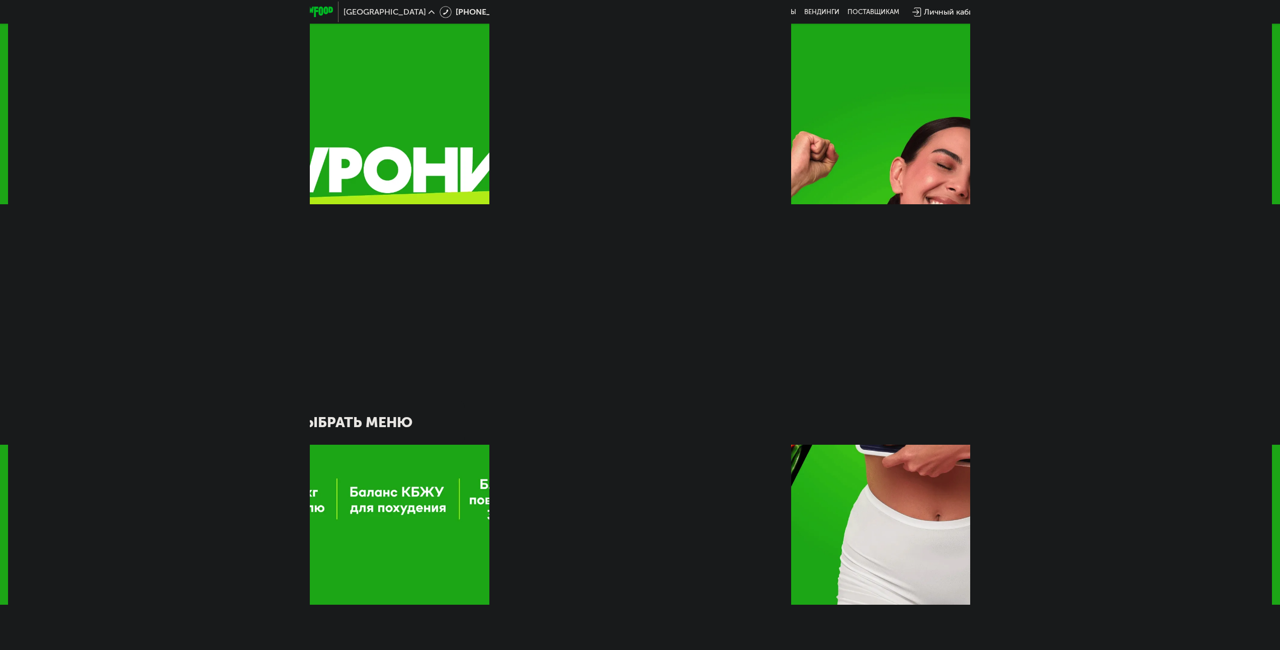 This screenshot has width=1280, height=650. What do you see at coordinates (956, 12) in the screenshot?
I see `div: Личный кабинет` at bounding box center [956, 12].